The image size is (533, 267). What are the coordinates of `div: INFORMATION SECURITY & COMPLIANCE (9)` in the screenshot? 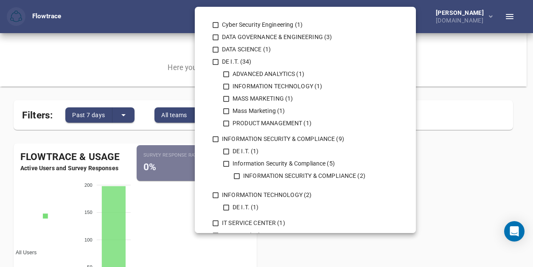 It's located at (306, 139).